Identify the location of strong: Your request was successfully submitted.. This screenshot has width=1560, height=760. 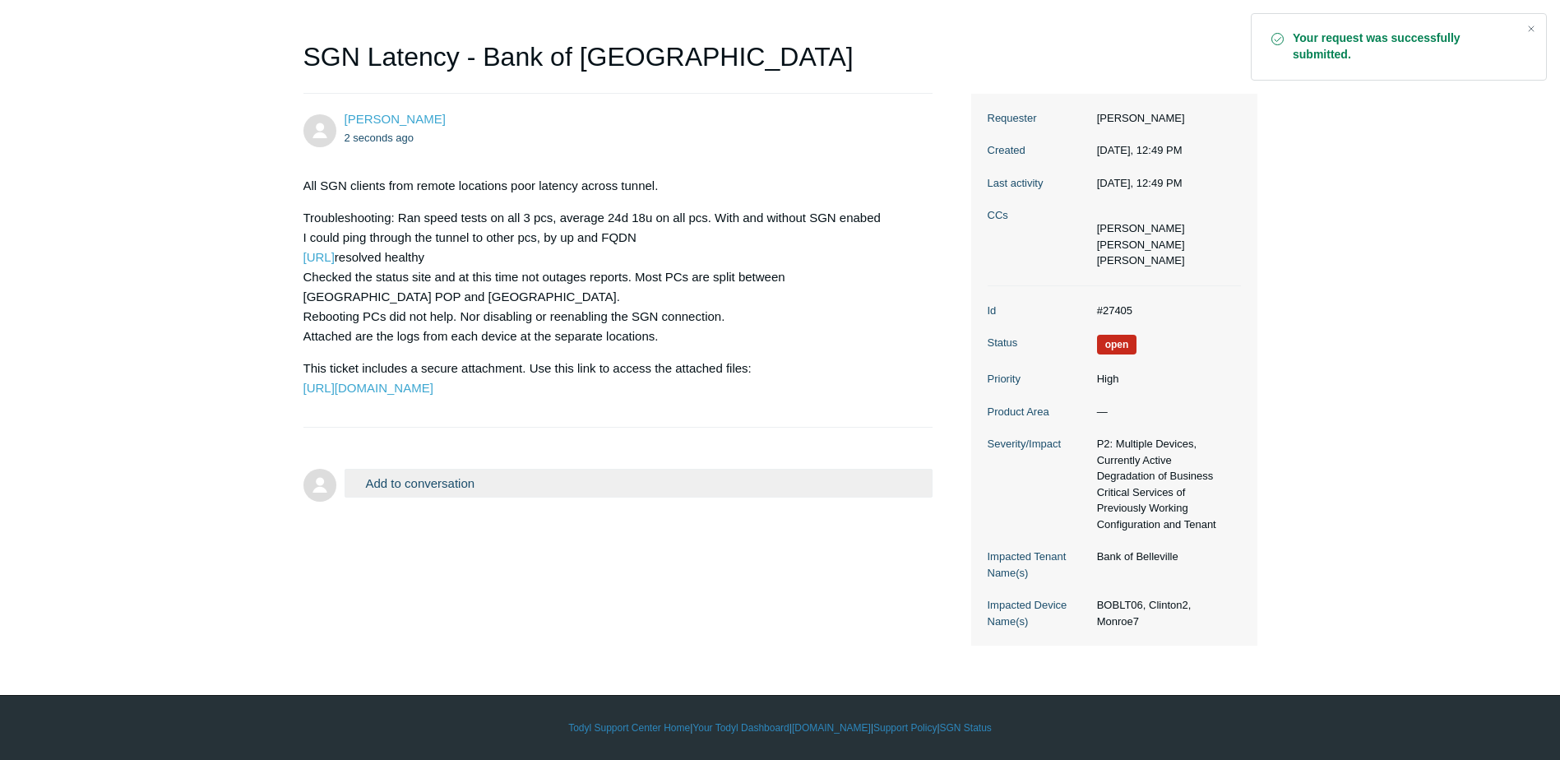
(1403, 47).